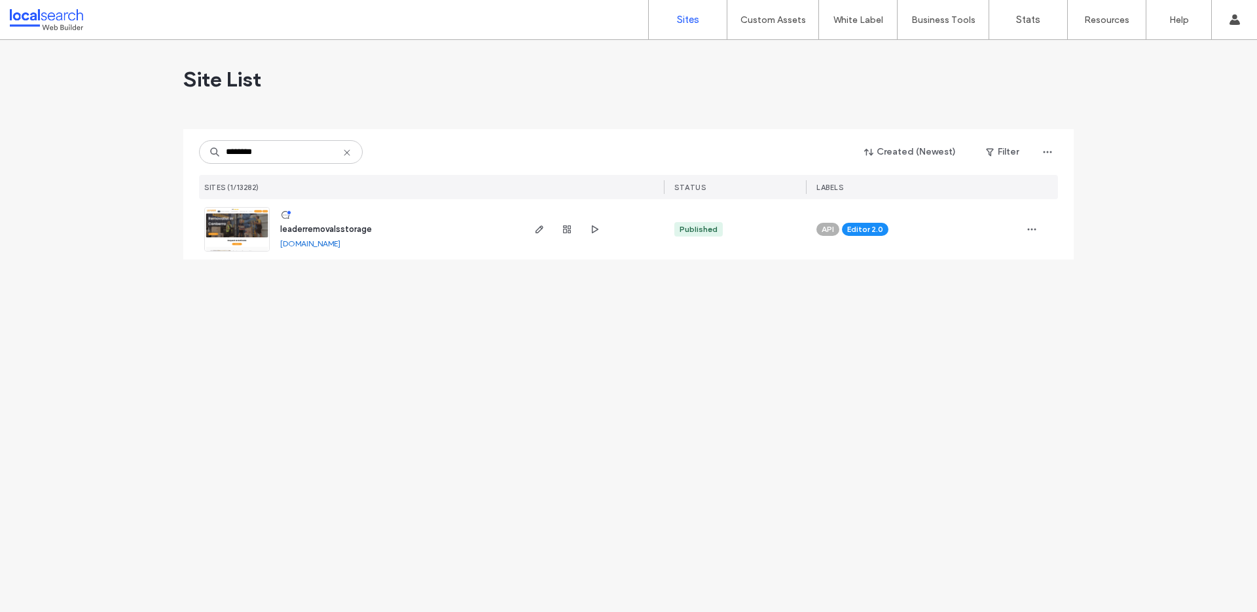  Describe the element at coordinates (1028, 20) in the screenshot. I see `label: Stats` at that location.